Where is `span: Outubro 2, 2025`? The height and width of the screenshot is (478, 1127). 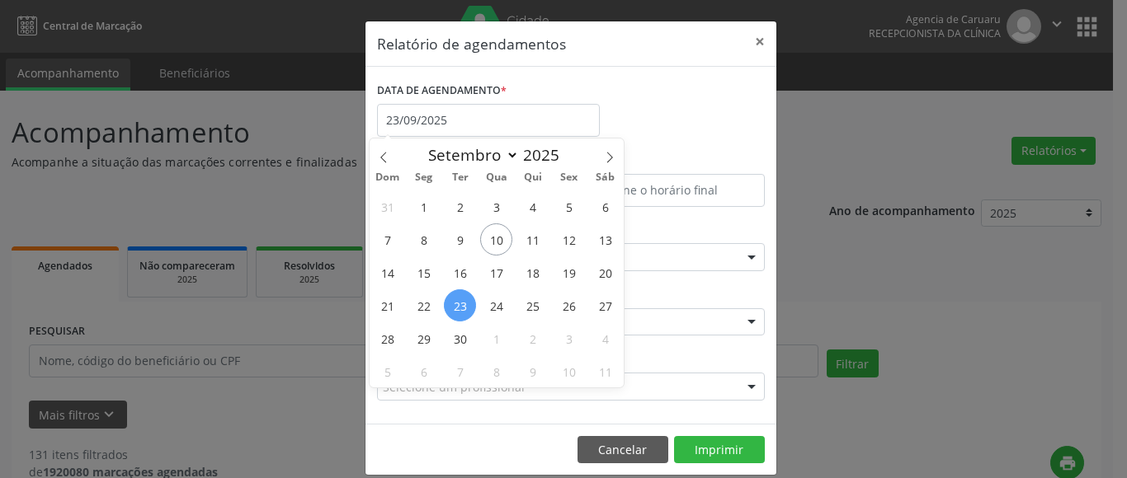 span: Outubro 2, 2025 is located at coordinates (532, 338).